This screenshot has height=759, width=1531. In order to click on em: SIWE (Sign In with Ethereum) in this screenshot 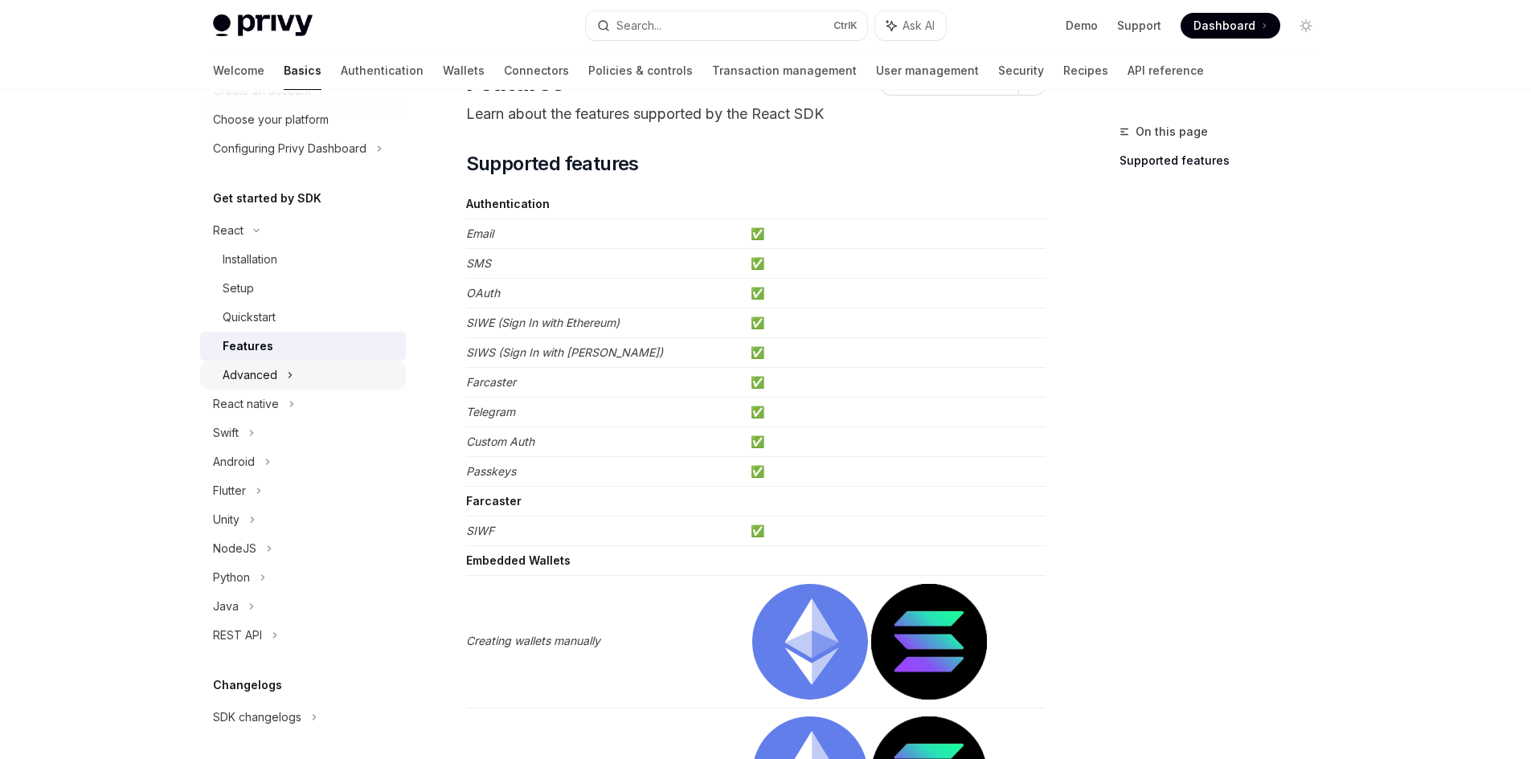, I will do `click(542, 322)`.